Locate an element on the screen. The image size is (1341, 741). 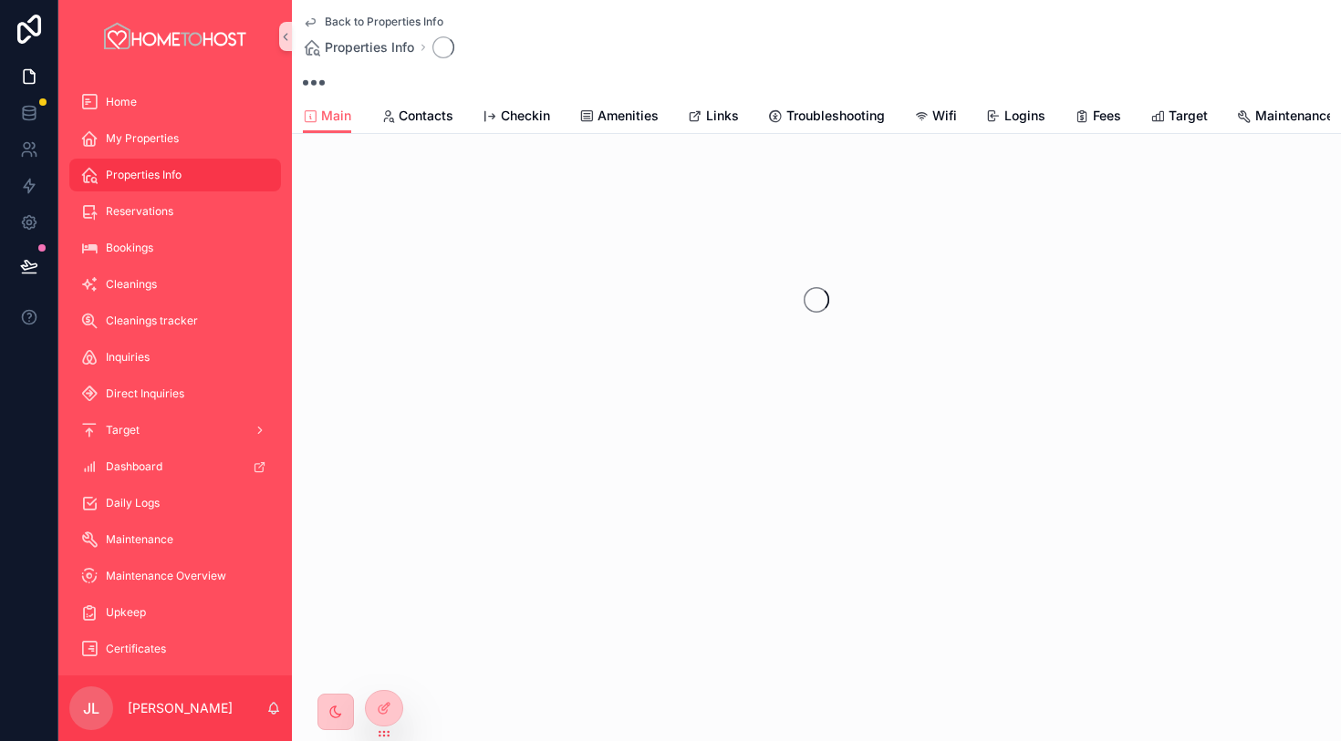
a: Dashboard is located at coordinates (175, 467).